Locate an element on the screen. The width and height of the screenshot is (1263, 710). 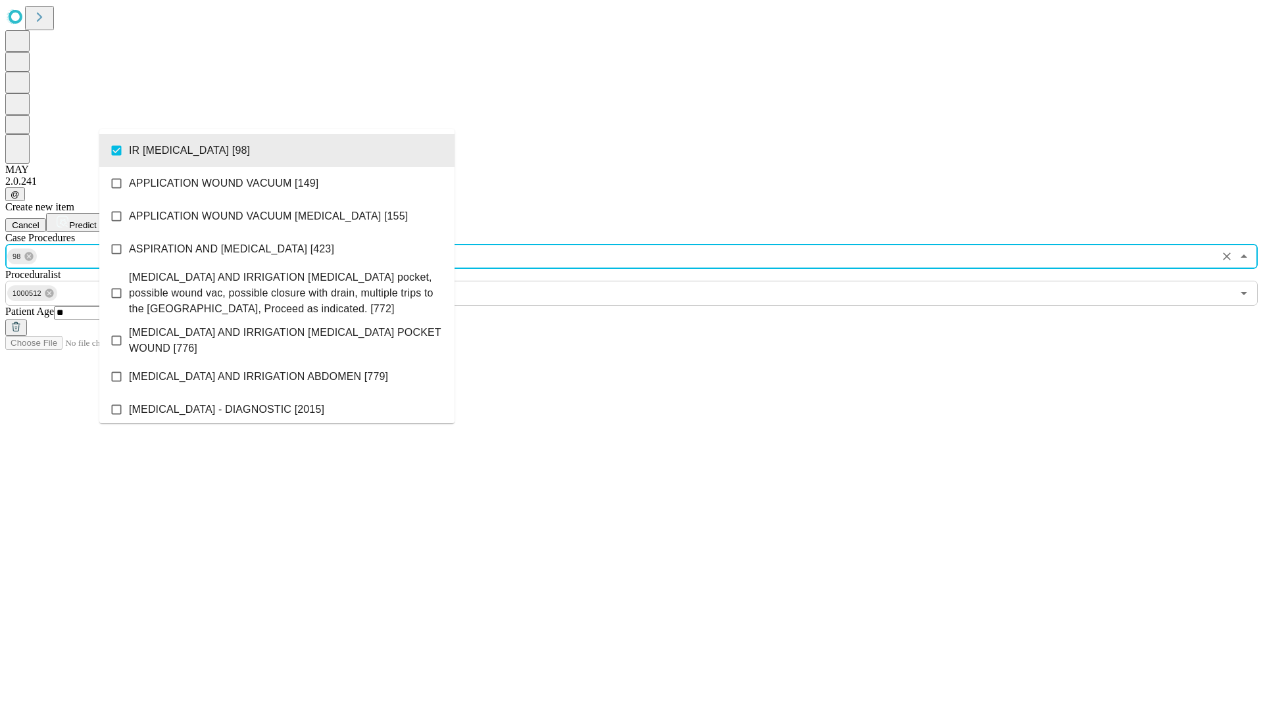
span: Patient Age is located at coordinates (30, 311).